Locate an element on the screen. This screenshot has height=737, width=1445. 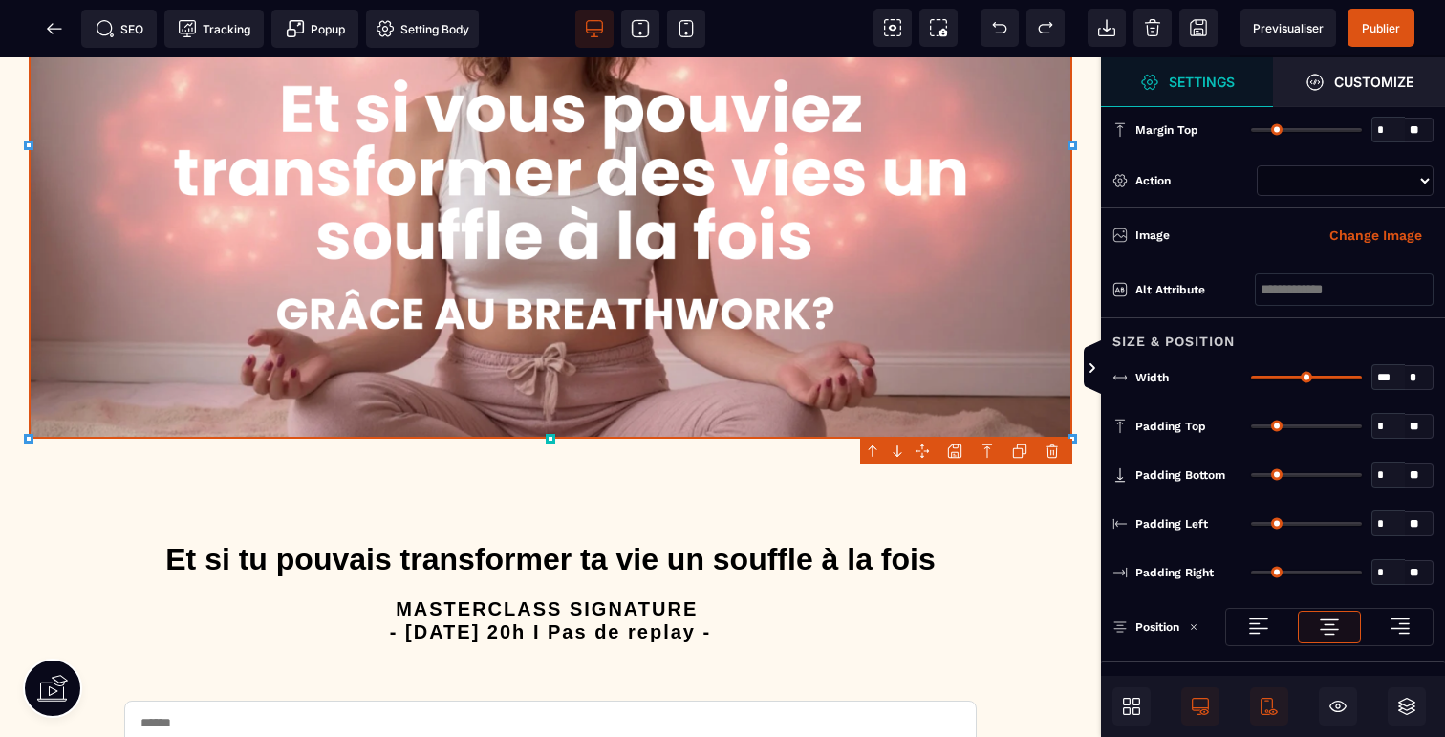
span: Padding Left is located at coordinates (1172, 524).